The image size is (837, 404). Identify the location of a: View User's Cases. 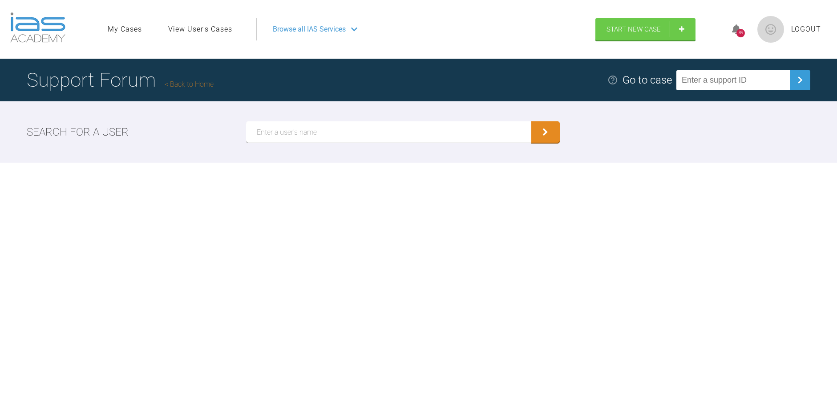
(200, 29).